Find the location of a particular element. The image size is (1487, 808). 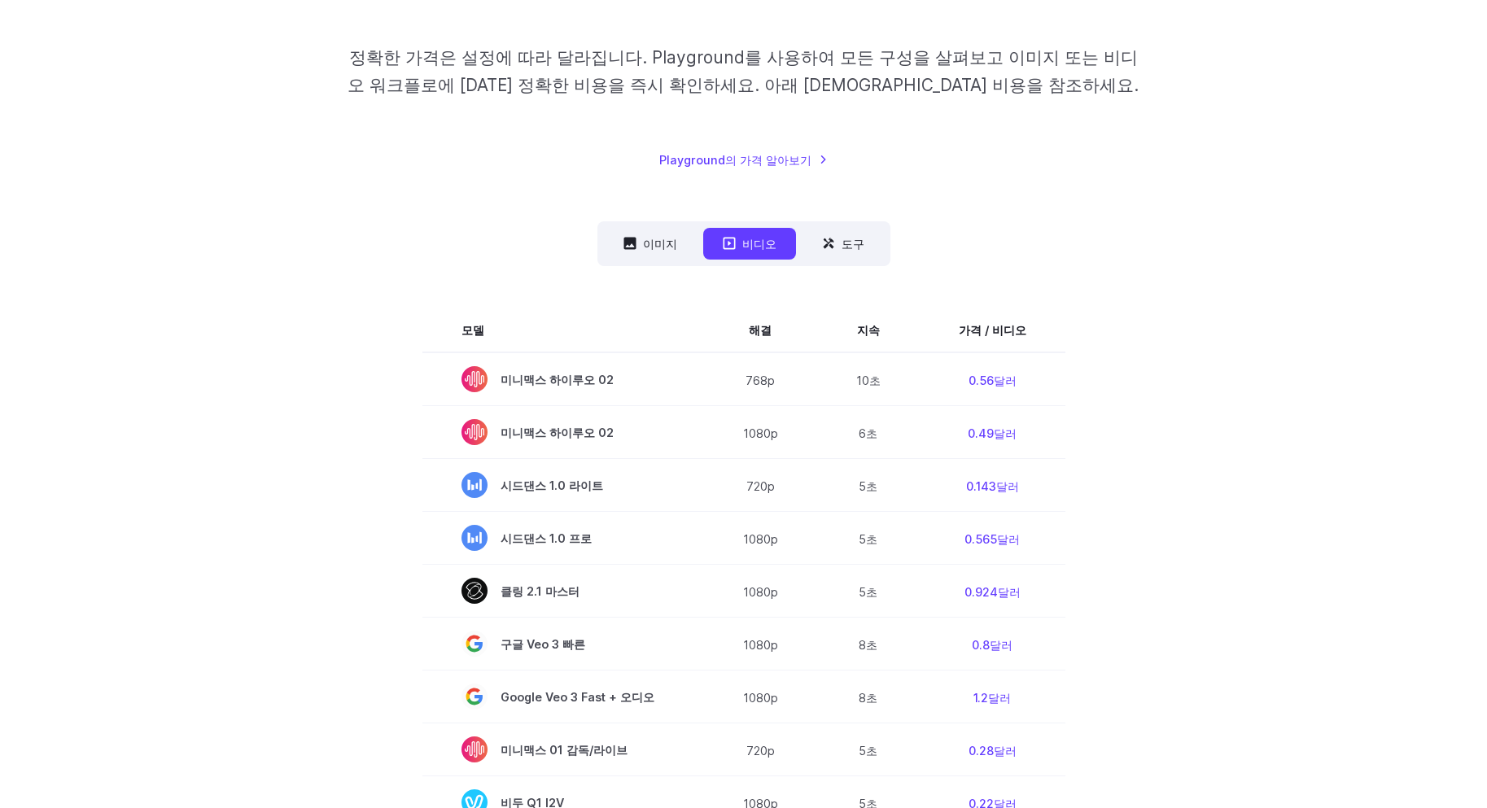

font: 도구 is located at coordinates (853, 243).